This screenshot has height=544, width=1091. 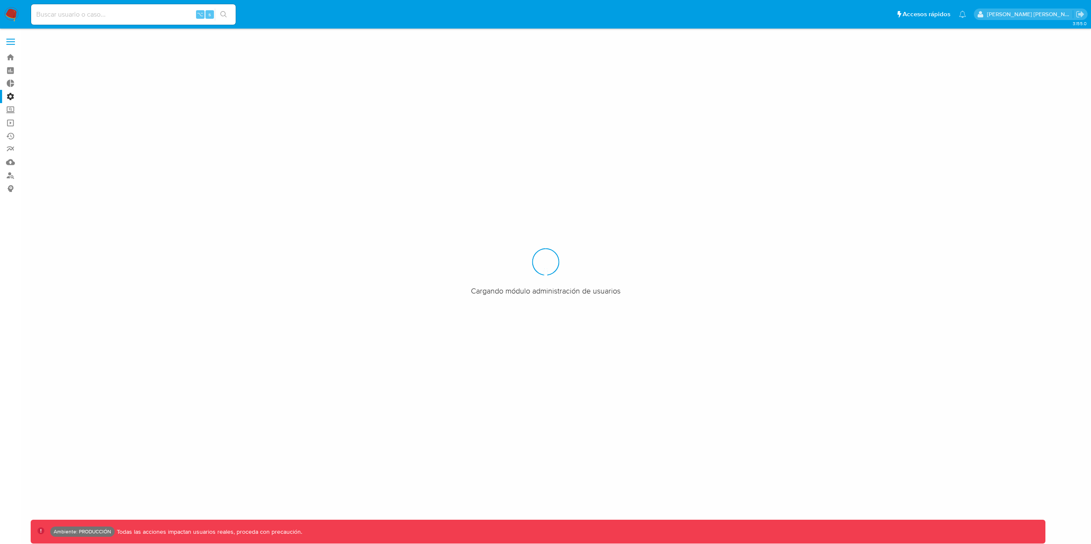 What do you see at coordinates (962, 14) in the screenshot?
I see `a: Notificaciones` at bounding box center [962, 14].